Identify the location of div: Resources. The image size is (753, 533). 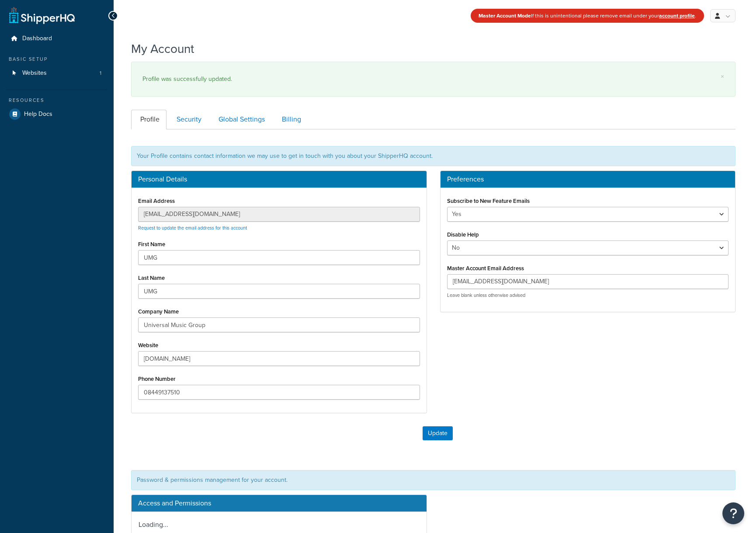
(57, 100).